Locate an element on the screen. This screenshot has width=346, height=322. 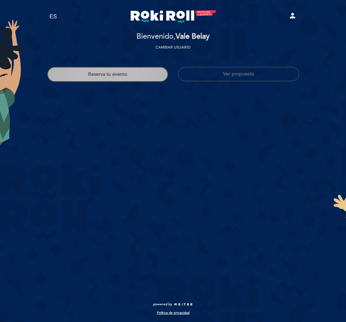
button: person is located at coordinates (292, 17).